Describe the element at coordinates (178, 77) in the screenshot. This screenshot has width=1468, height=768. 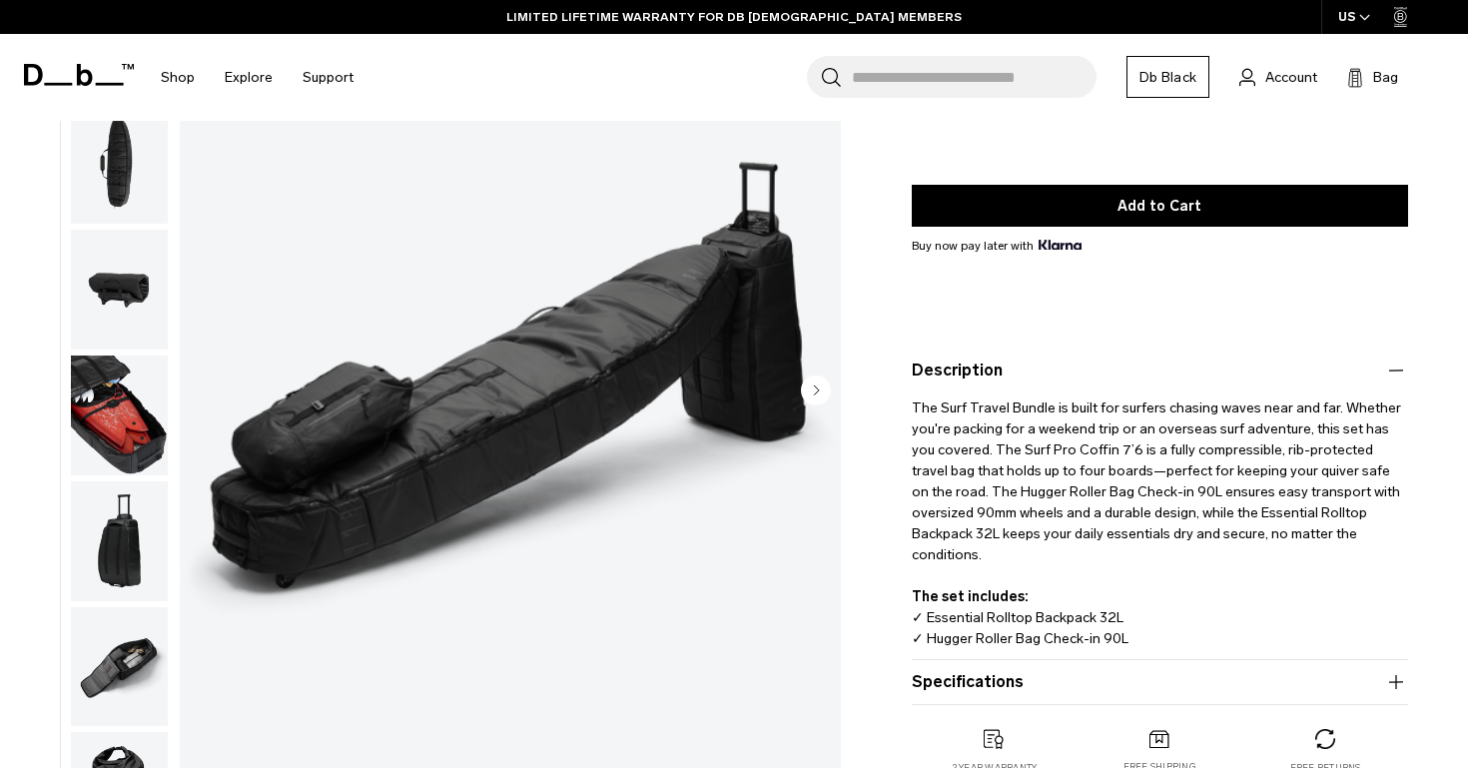
I see `a: Shop` at that location.